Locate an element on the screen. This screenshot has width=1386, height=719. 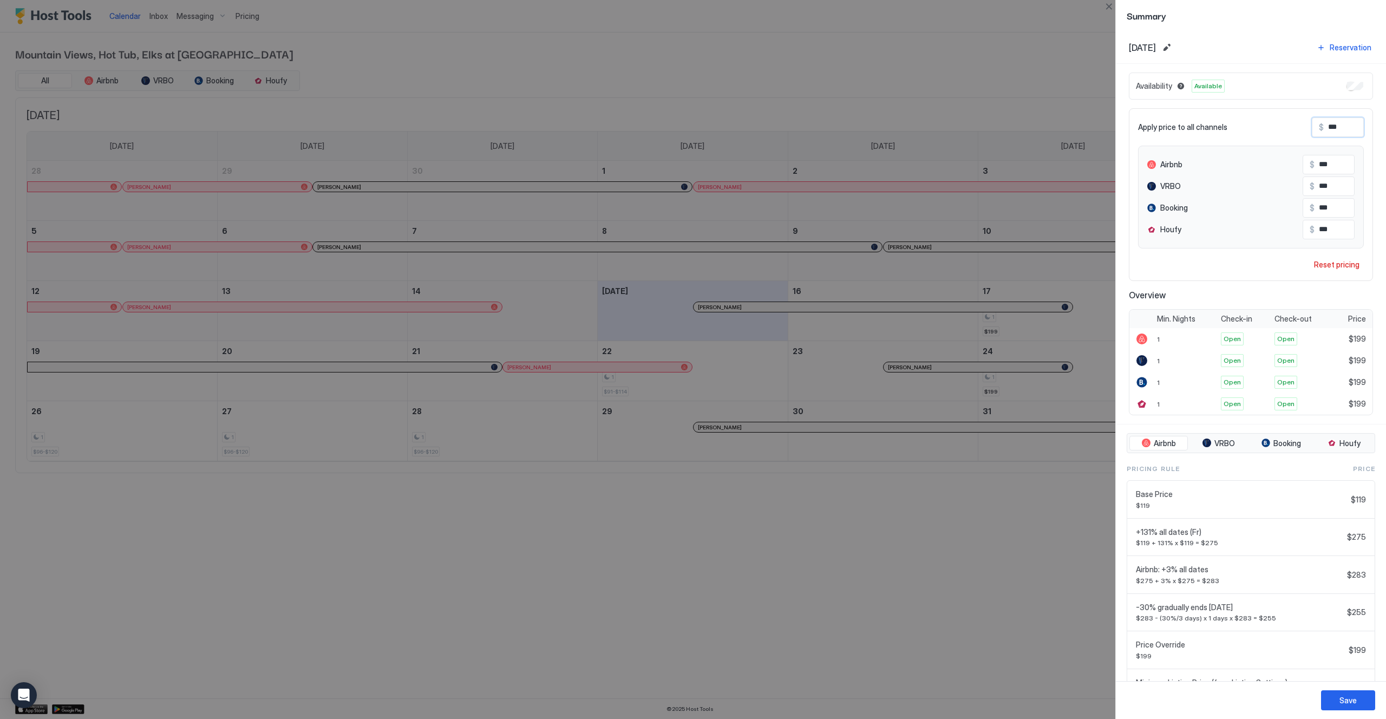
span: Check-in is located at coordinates (1237, 319).